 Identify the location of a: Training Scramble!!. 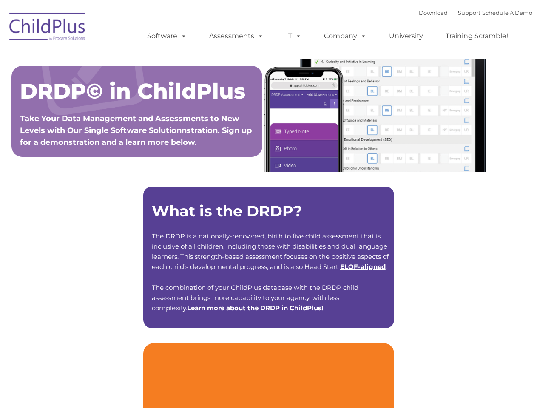
(477, 36).